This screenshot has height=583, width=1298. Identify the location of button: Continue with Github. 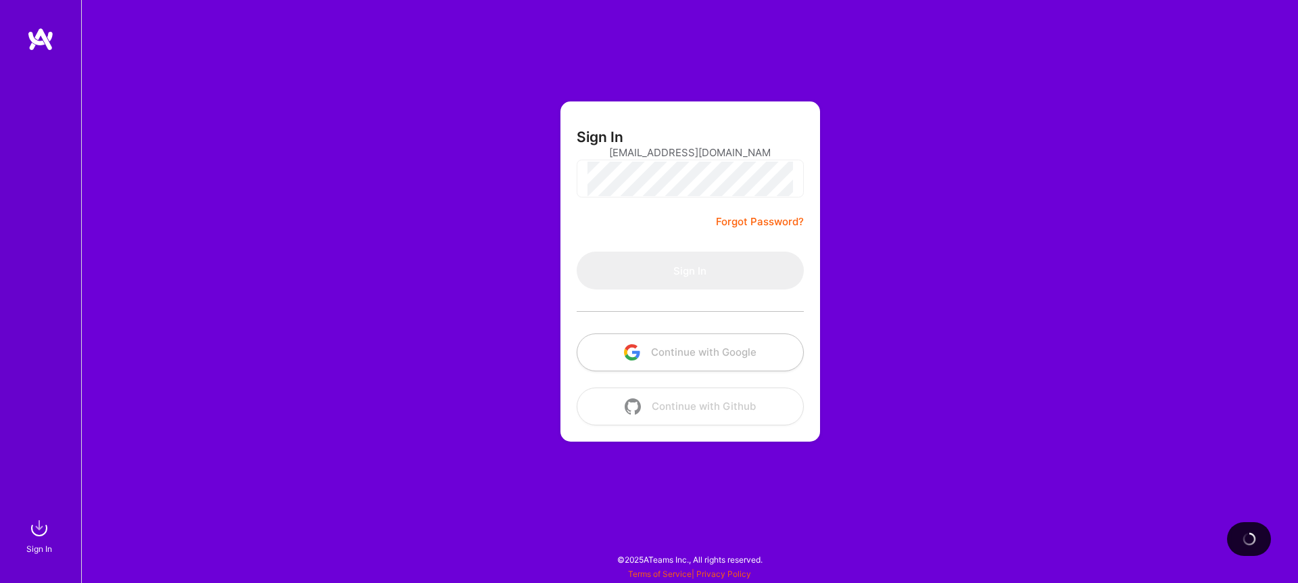
(690, 406).